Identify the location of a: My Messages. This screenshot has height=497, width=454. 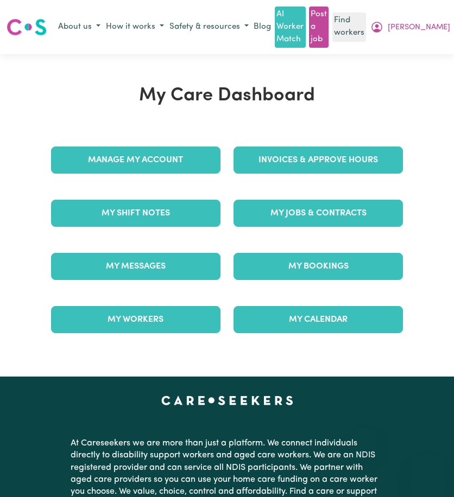
(136, 267).